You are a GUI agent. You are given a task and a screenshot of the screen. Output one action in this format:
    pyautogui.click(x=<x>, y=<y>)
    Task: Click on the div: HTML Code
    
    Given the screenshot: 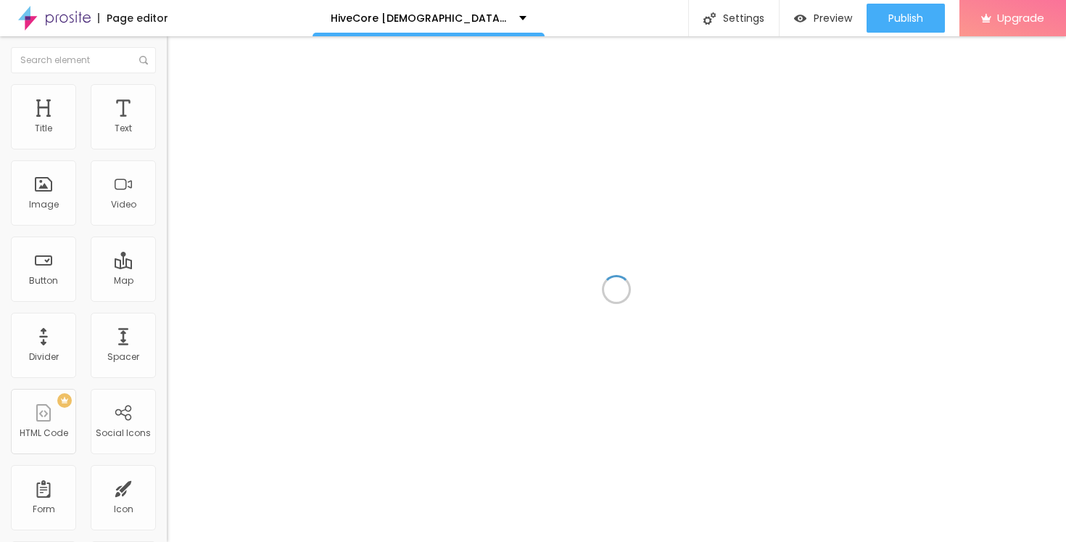 What is the action you would take?
    pyautogui.click(x=44, y=433)
    